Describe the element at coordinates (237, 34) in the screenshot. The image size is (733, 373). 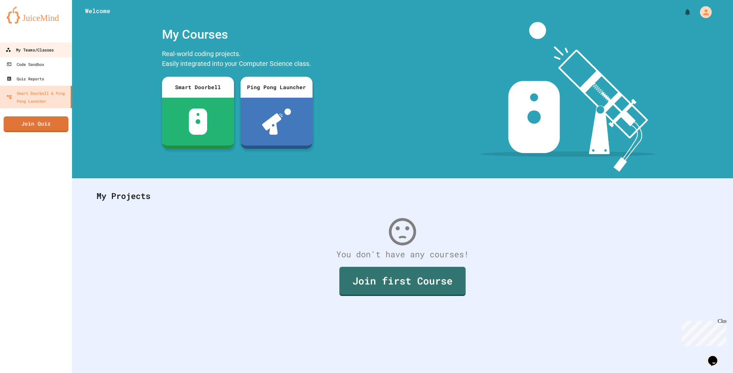
I see `div: My Courses` at that location.